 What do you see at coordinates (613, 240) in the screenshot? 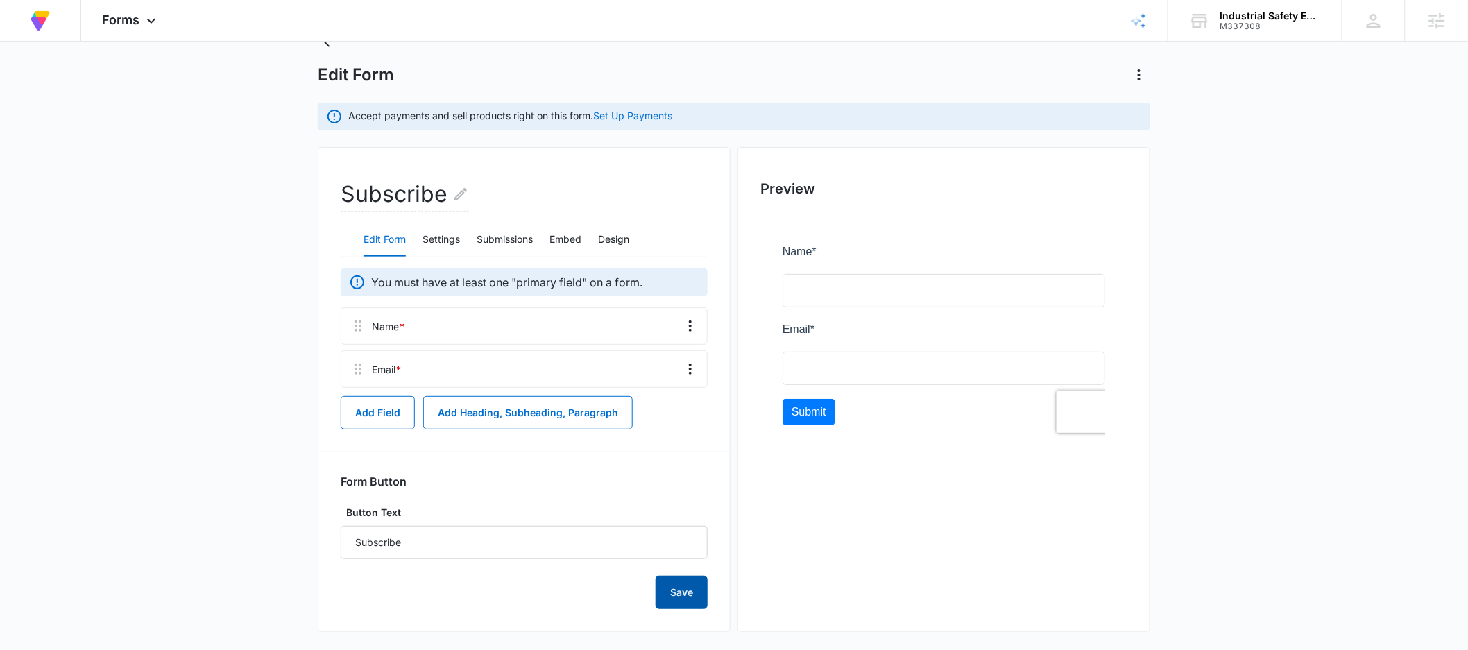
I see `button: Design` at bounding box center [613, 240].